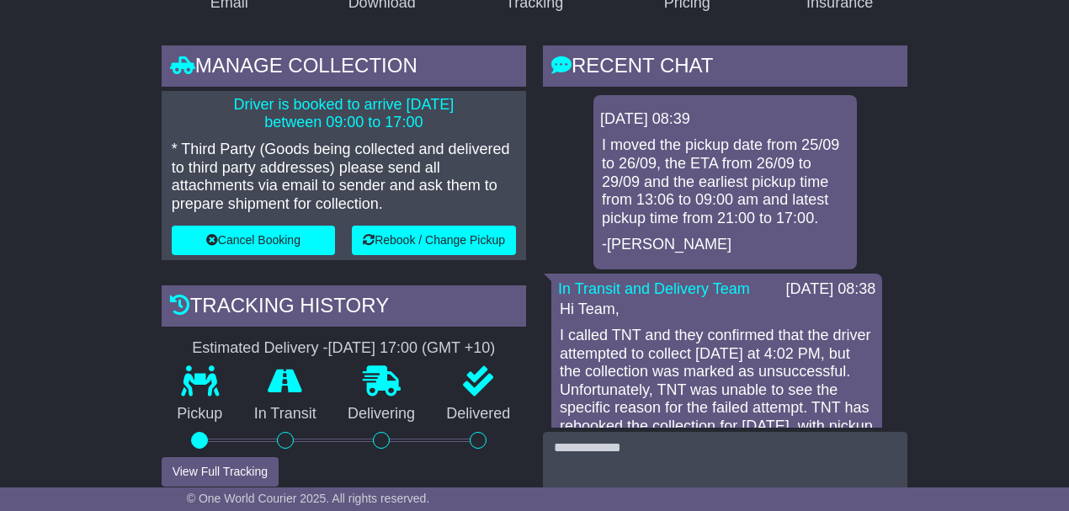 Image resolution: width=1069 pixels, height=511 pixels. What do you see at coordinates (343, 308) in the screenshot?
I see `div: Tracking history` at bounding box center [343, 308].